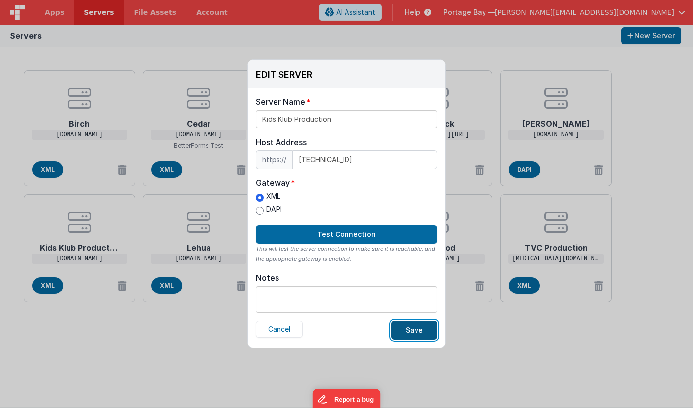  Describe the element at coordinates (267, 278) in the screenshot. I see `div: Notes` at that location.